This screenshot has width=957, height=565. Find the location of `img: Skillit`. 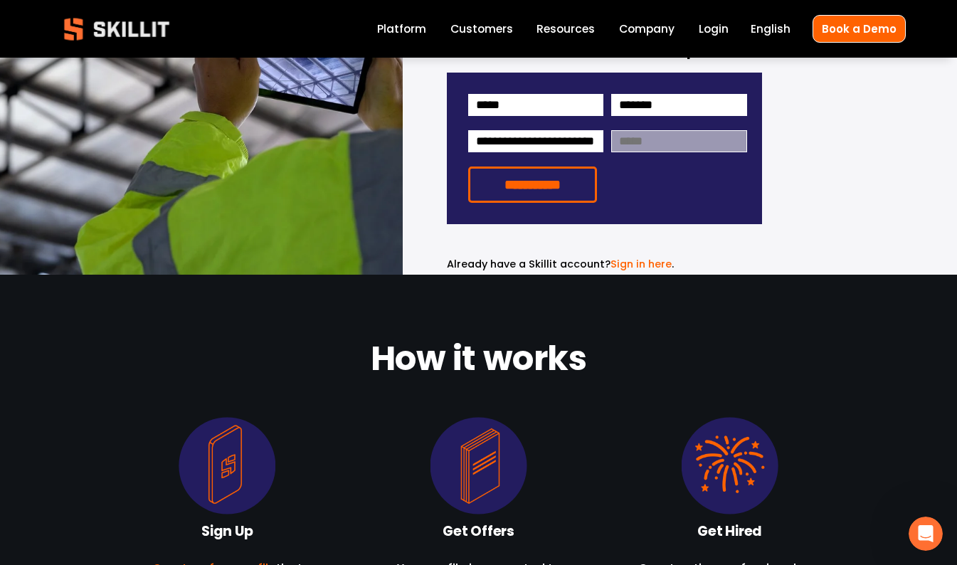

img: Skillit is located at coordinates (117, 29).